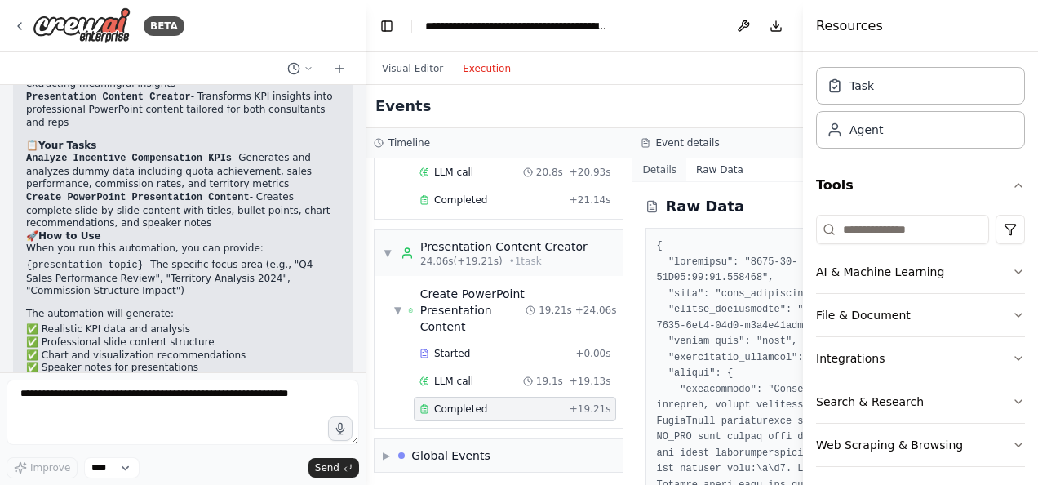 This screenshot has height=485, width=1038. Describe the element at coordinates (921, 344) in the screenshot. I see `div: Tools` at that location.